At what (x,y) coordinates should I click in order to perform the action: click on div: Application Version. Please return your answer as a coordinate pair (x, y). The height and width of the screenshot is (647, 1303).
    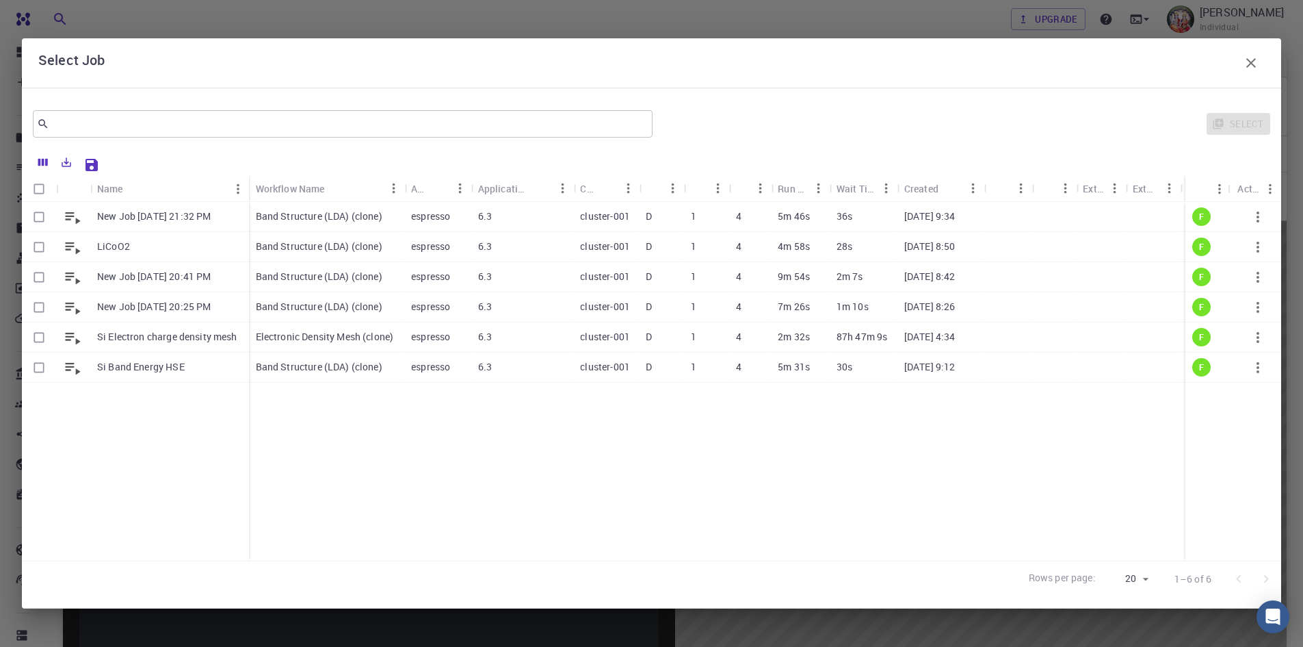
    Looking at the image, I should click on (523, 188).